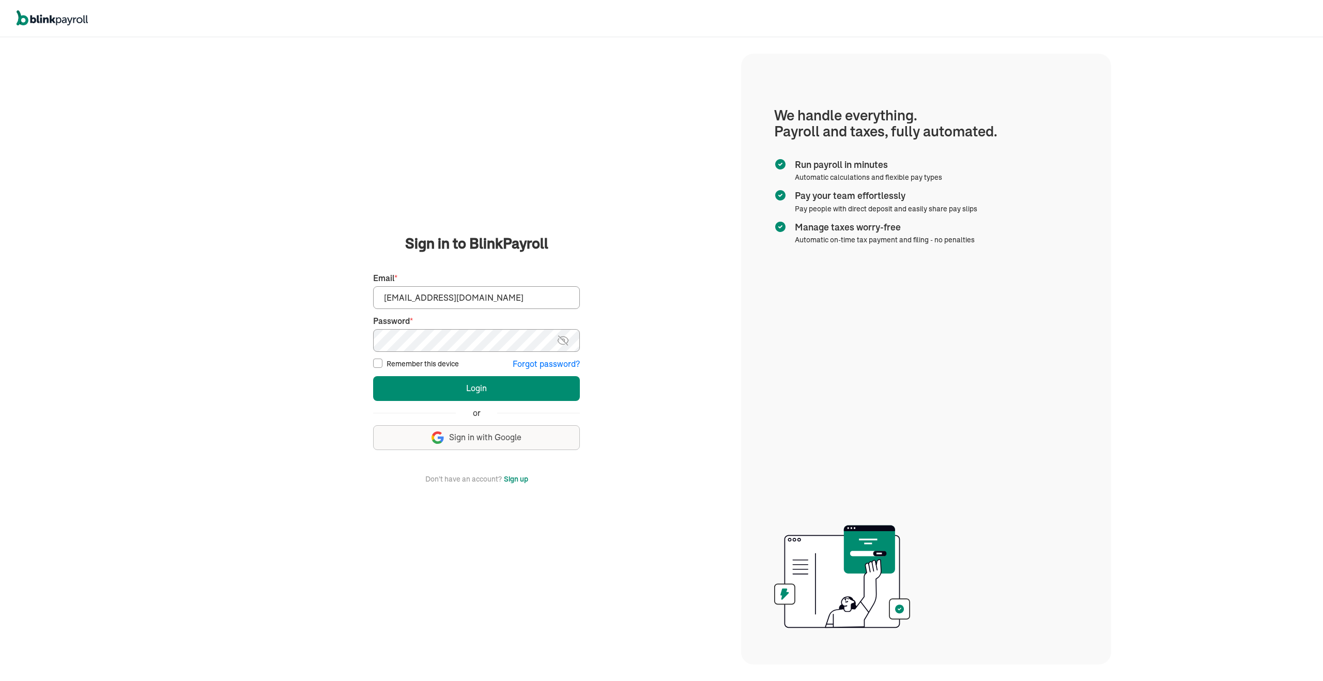 Image resolution: width=1323 pixels, height=681 pixels. I want to click on span: Don't have an account?, so click(464, 479).